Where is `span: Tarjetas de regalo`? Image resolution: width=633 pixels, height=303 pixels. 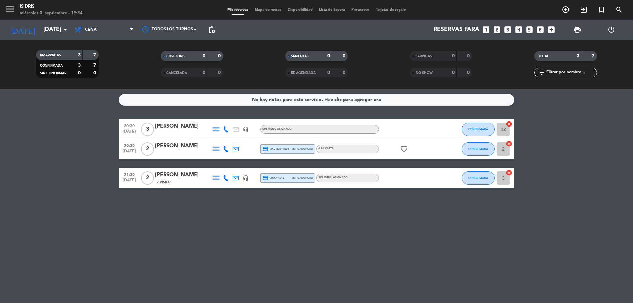
span: Tarjetas de regalo is located at coordinates (390, 10).